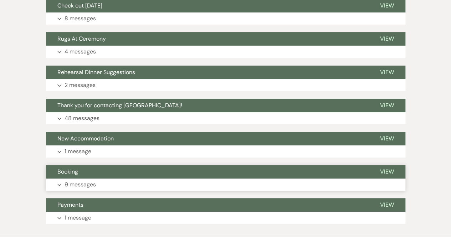 This screenshot has width=451, height=237. Describe the element at coordinates (226, 185) in the screenshot. I see `button: 9 messages` at that location.